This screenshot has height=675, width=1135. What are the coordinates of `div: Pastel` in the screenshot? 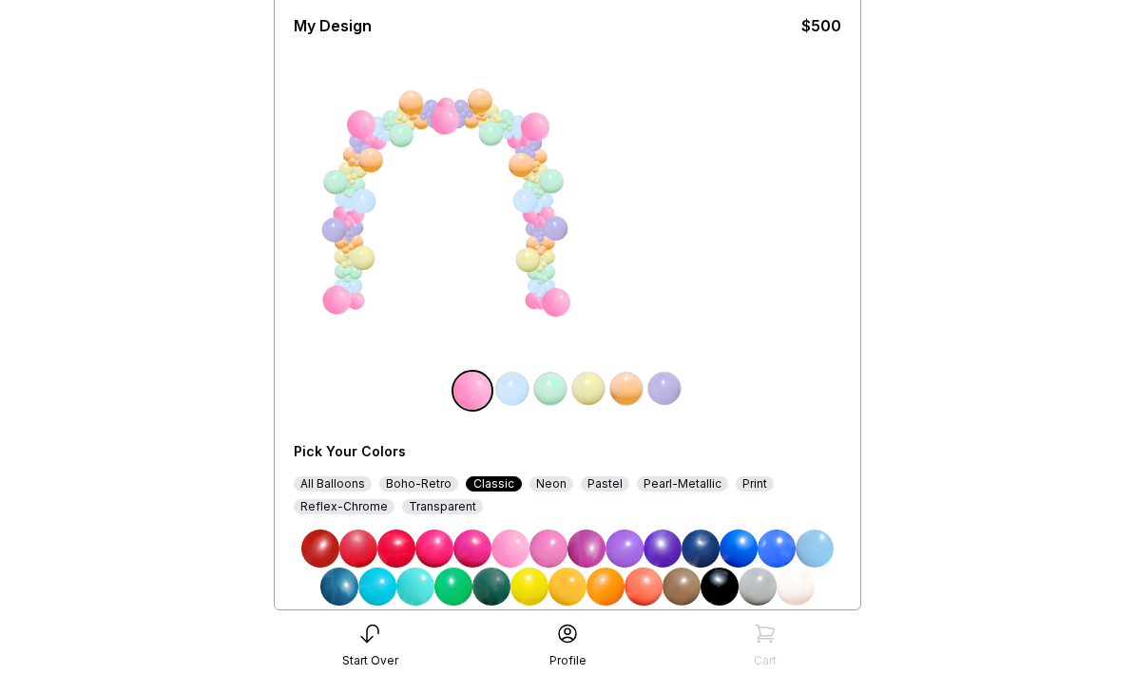 It's located at (604, 485).